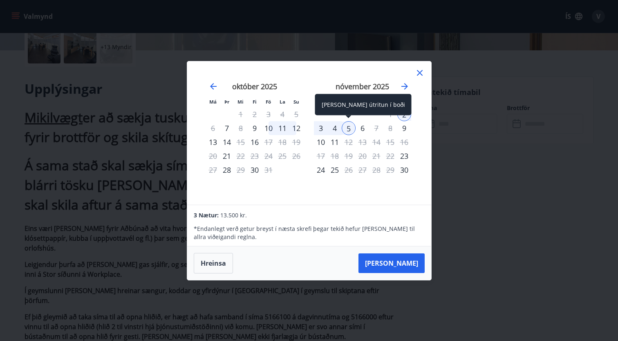 The height and width of the screenshot is (341, 618). I want to click on div: 25, so click(335, 170).